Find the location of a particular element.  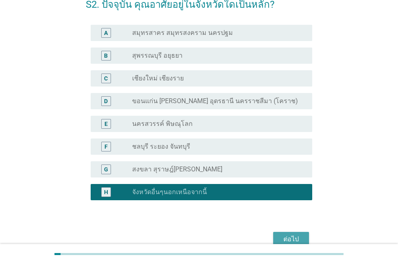

button: ต่อไป is located at coordinates (291, 240).